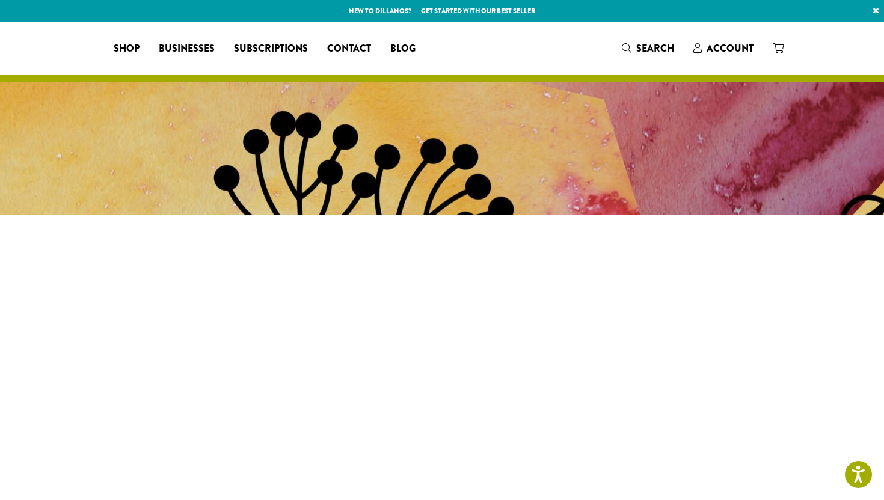  Describe the element at coordinates (648, 48) in the screenshot. I see `a: Search` at that location.